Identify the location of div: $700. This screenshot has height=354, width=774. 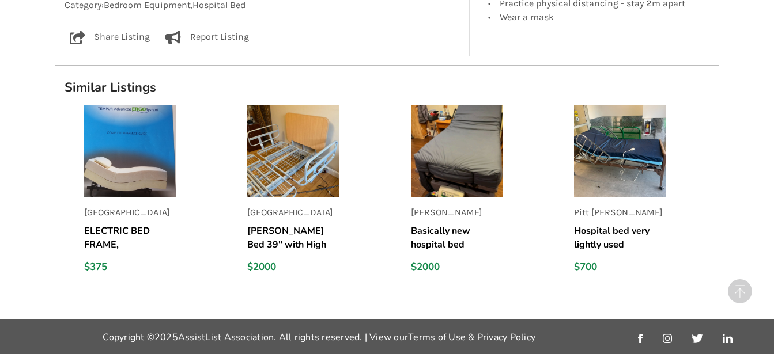
(620, 267).